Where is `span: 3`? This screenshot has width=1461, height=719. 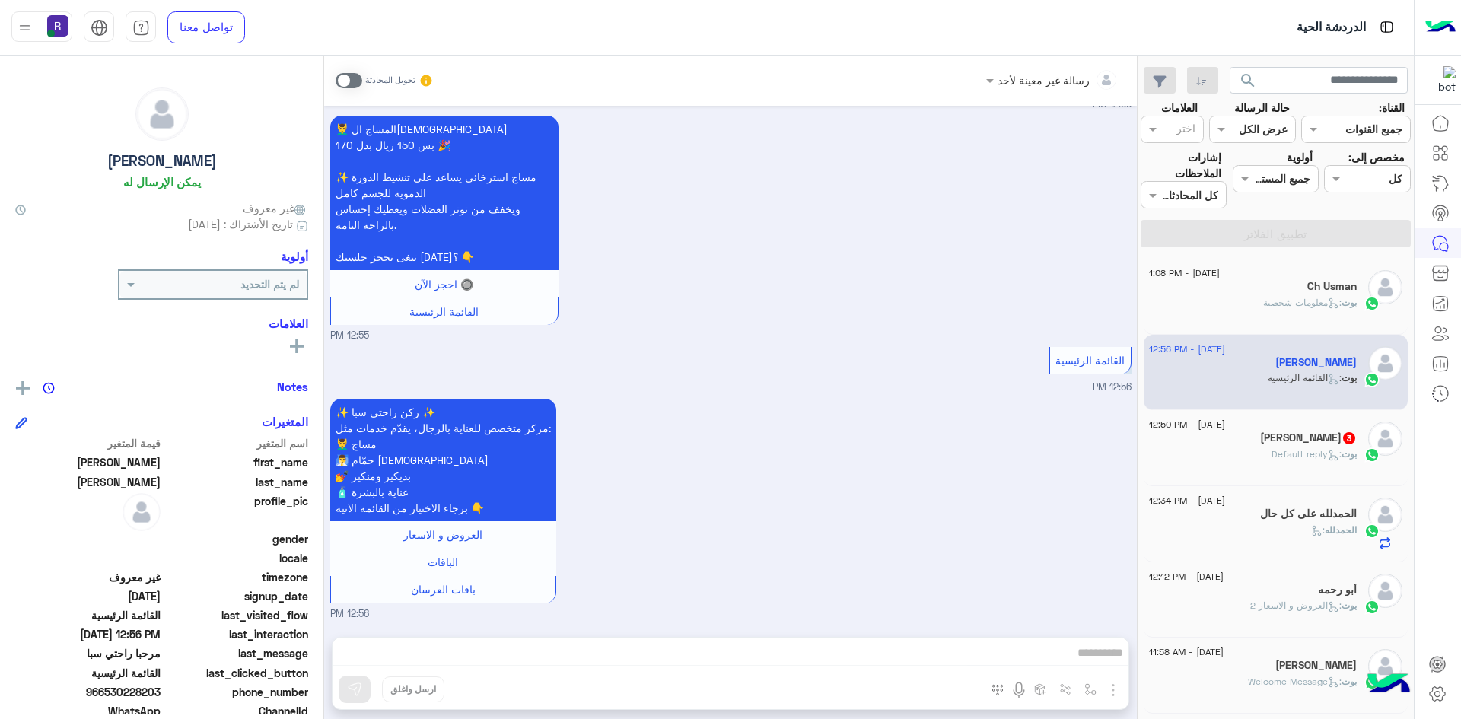 span: 3 is located at coordinates (1349, 438).